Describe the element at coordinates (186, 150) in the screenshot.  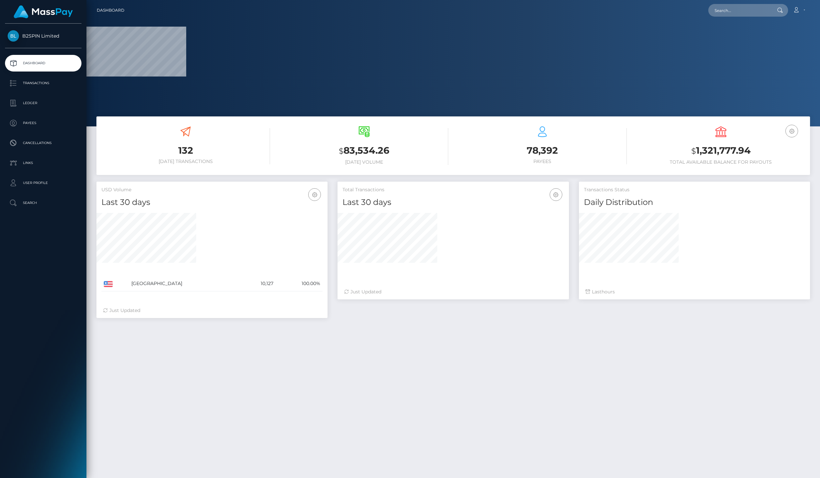
I see `h3: 132` at that location.